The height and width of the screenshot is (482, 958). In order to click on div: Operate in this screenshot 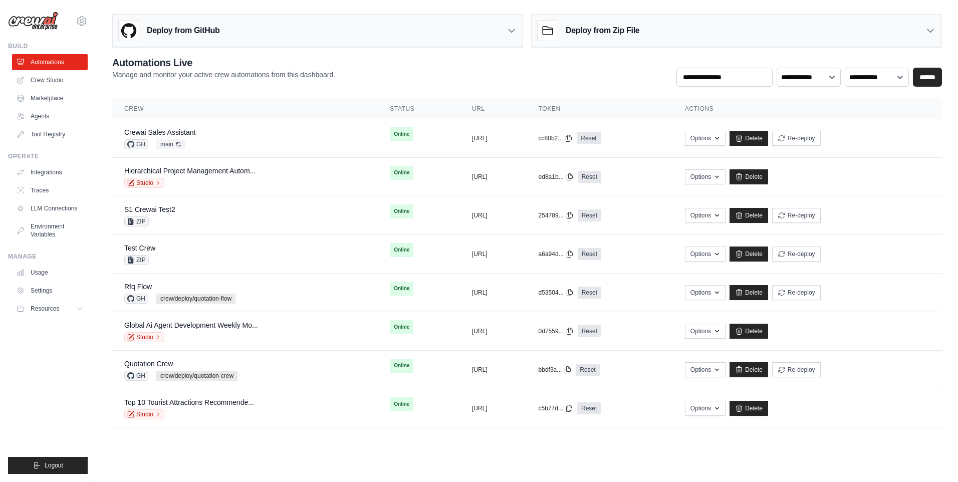, I will do `click(48, 156)`.